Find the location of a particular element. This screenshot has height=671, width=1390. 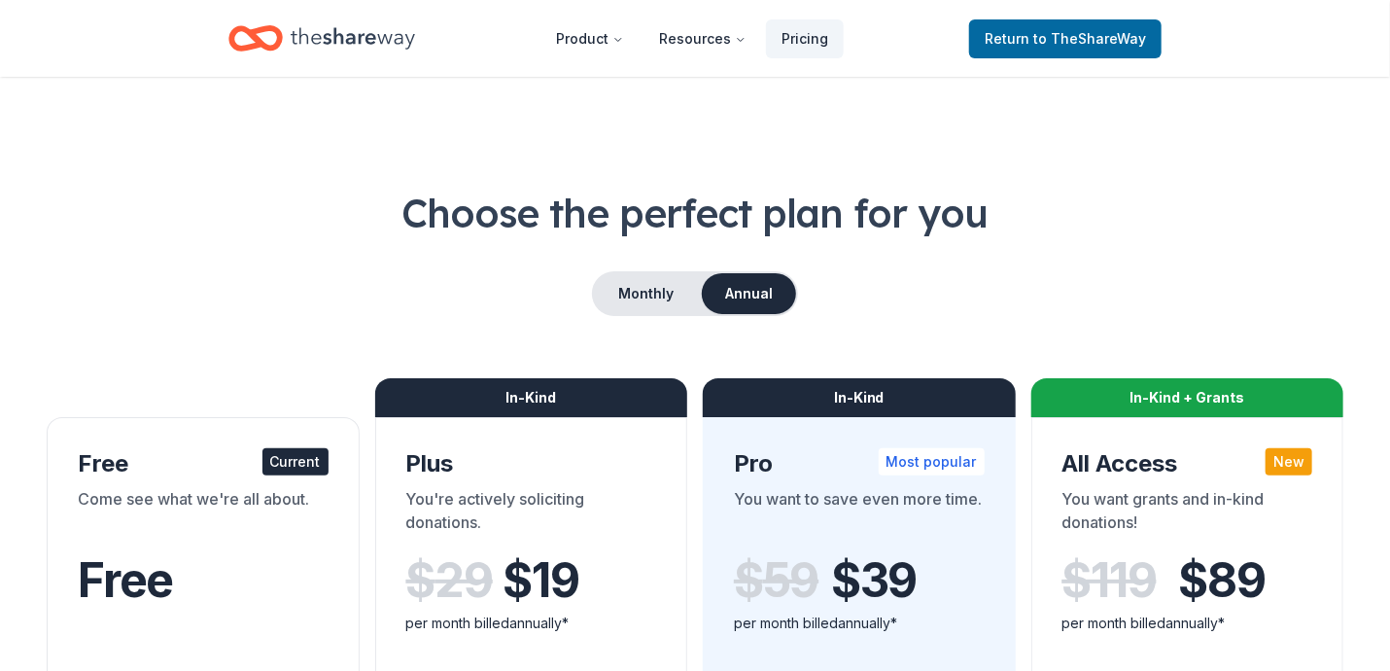

a: Home is located at coordinates (322, 38).